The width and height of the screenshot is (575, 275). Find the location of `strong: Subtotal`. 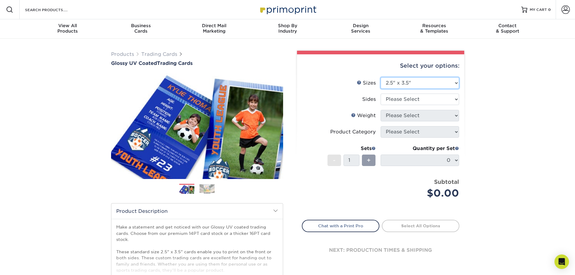

strong: Subtotal is located at coordinates (446, 182).